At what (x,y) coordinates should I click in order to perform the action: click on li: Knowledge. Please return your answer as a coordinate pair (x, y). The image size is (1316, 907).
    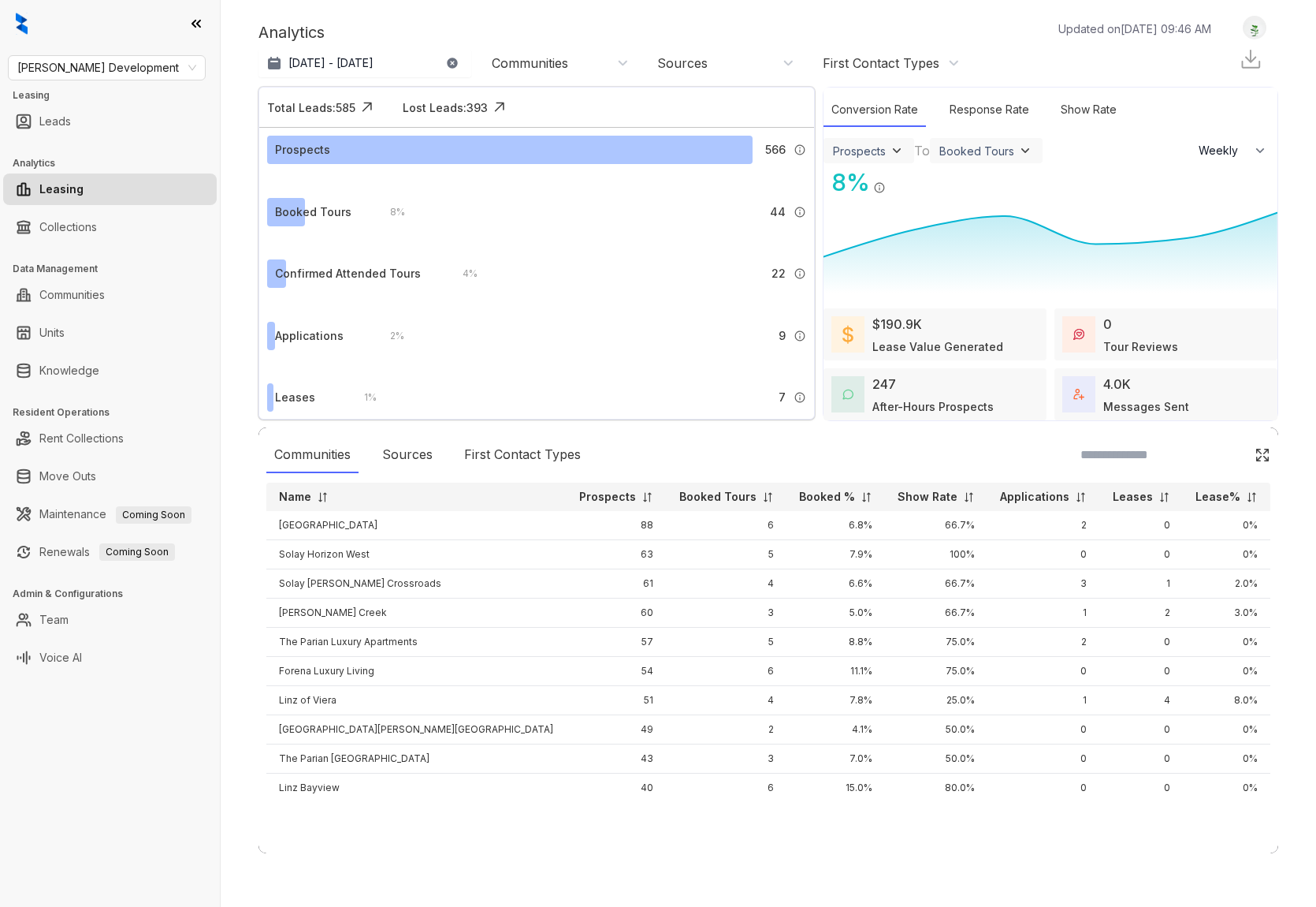
    Looking at the image, I should click on (110, 371).